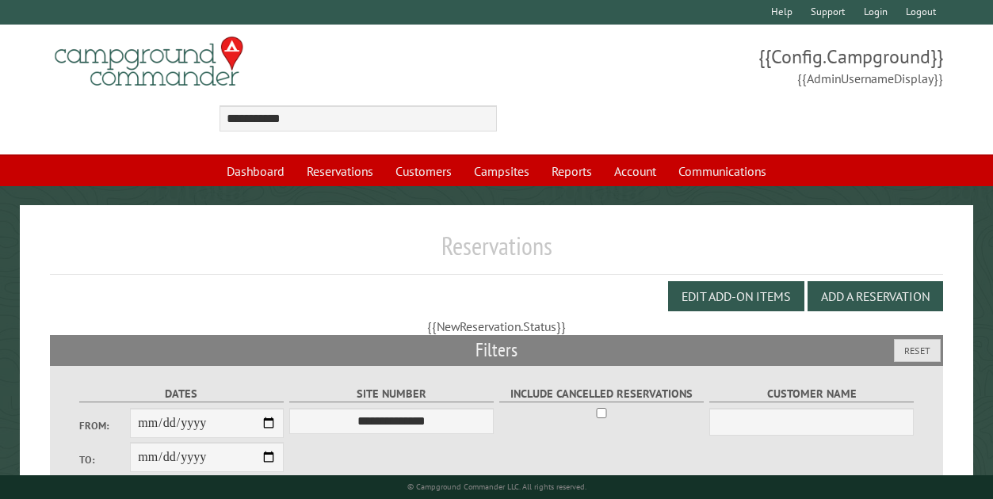 The height and width of the screenshot is (499, 993). Describe the element at coordinates (635, 171) in the screenshot. I see `a: Account` at that location.